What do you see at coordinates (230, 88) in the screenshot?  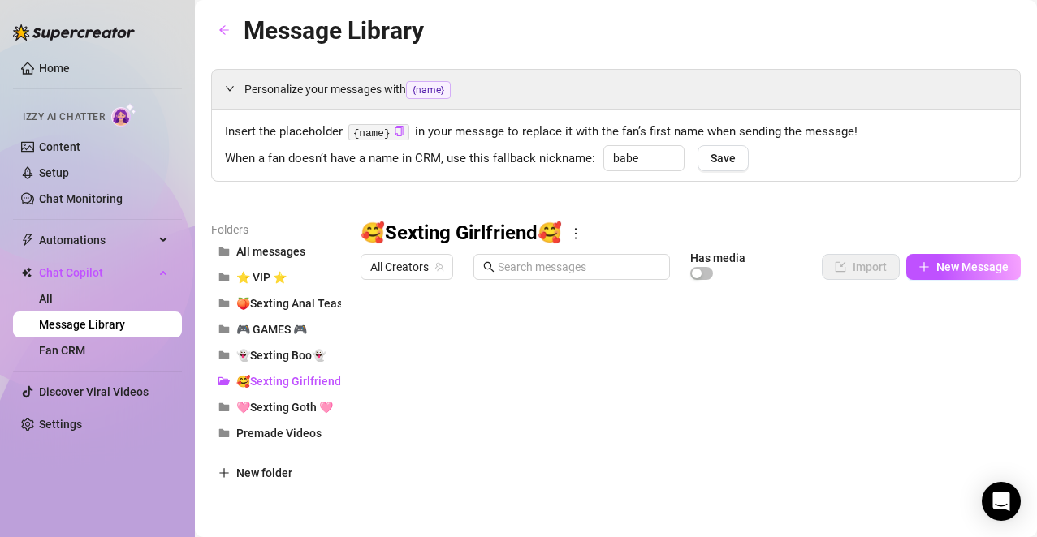 I see `span: expanded` at bounding box center [230, 88].